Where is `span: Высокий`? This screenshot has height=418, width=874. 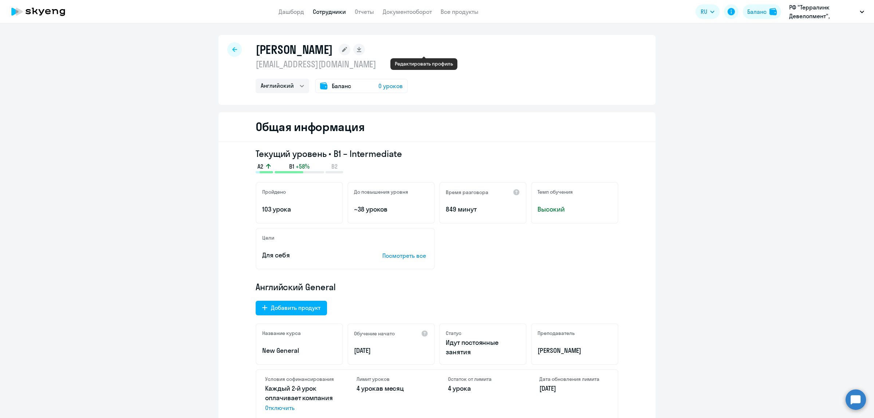
span: Высокий is located at coordinates (575, 209).